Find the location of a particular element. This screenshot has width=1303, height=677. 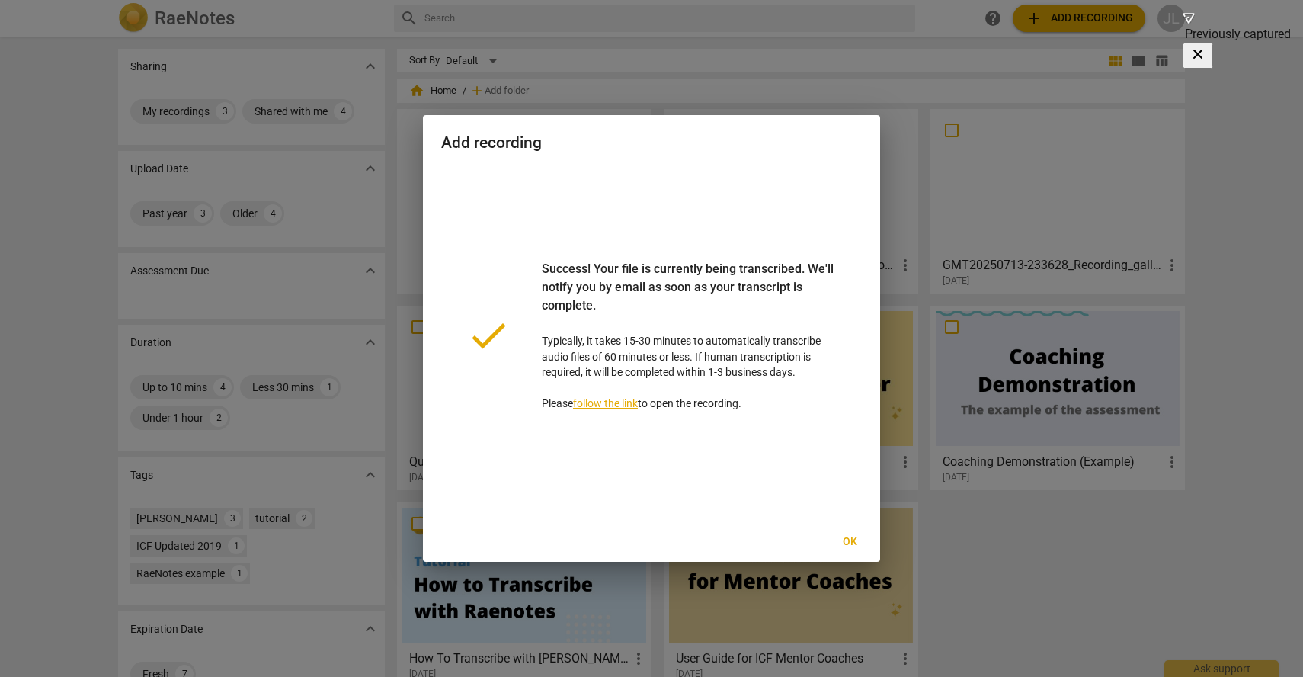

div: Success! Your file is currently being transcribed. We'll notify you by email as soon as your tran... is located at coordinates (690, 296).